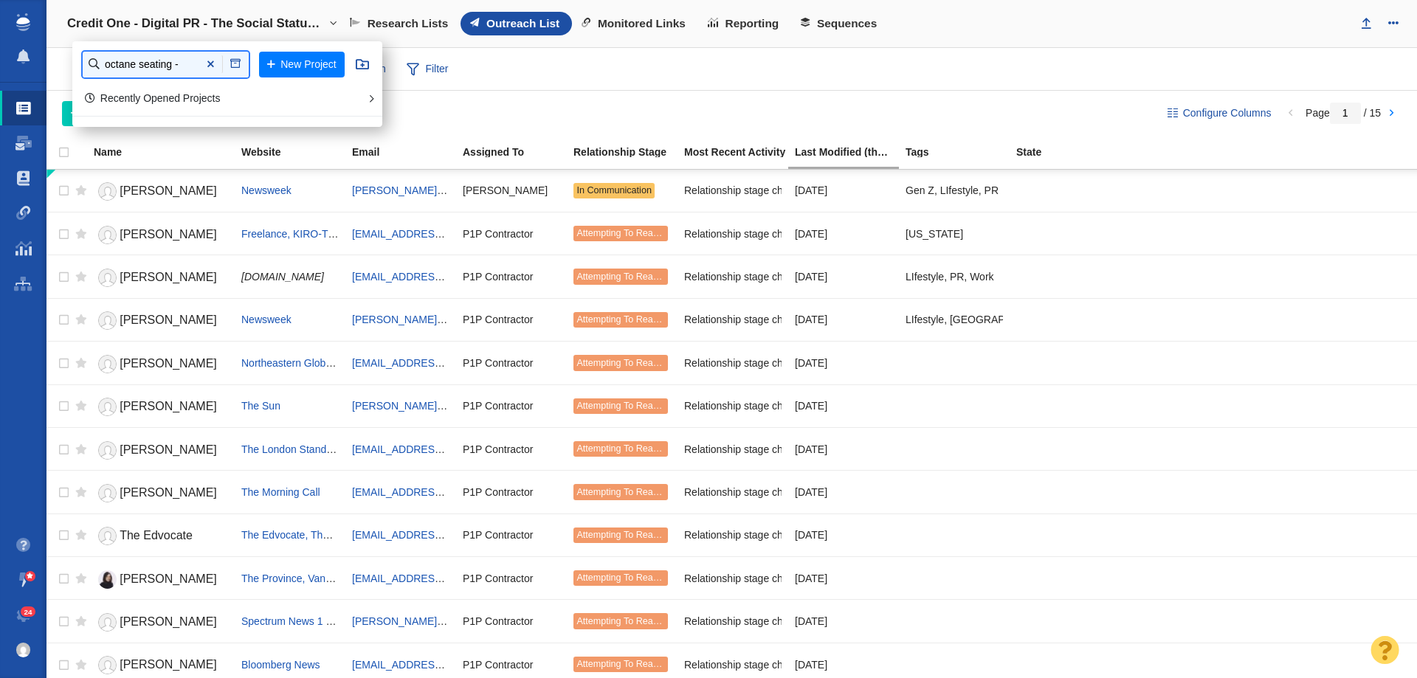 This screenshot has height=678, width=1417. What do you see at coordinates (641, 24) in the screenshot?
I see `span: Monitored Links` at bounding box center [641, 24].